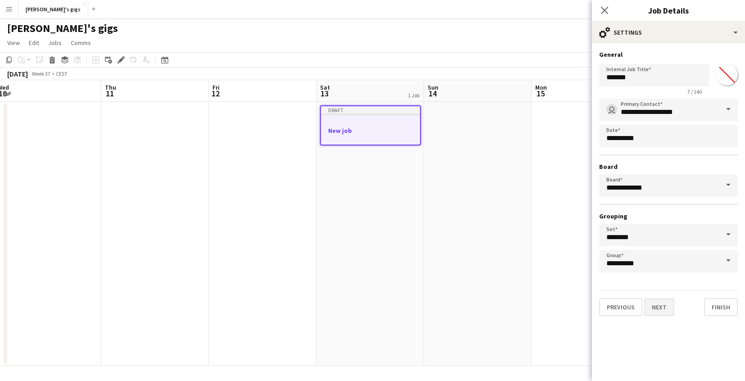  What do you see at coordinates (370, 110) in the screenshot?
I see `div: Draft` at bounding box center [370, 110].